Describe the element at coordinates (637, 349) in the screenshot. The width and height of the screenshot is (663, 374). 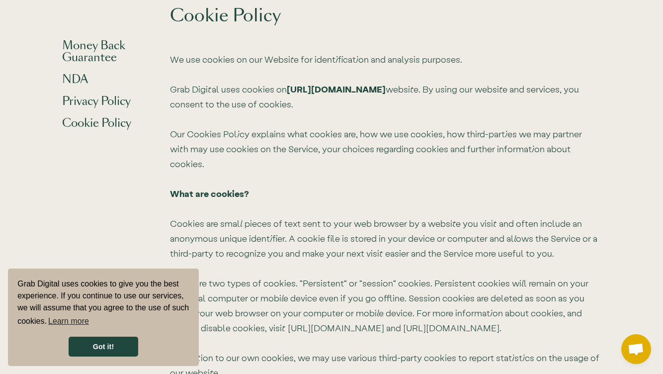
I see `a: Open chat` at that location.